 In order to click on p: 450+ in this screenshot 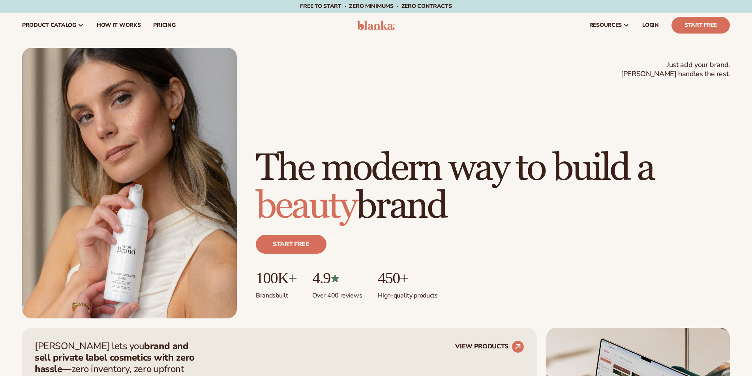, I will do `click(407, 278)`.